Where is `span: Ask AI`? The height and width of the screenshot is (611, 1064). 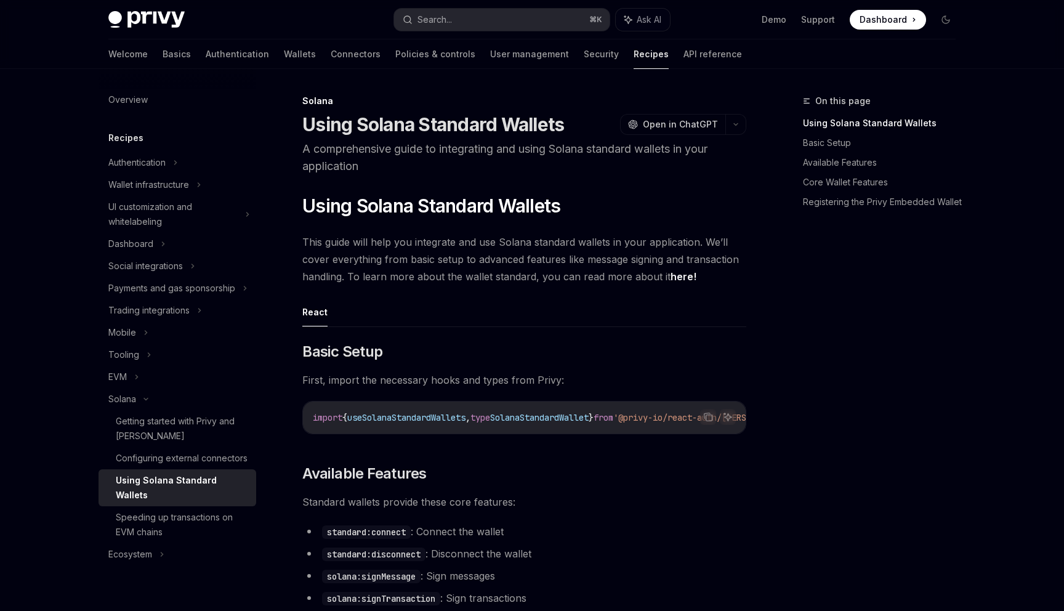 span: Ask AI is located at coordinates (649, 20).